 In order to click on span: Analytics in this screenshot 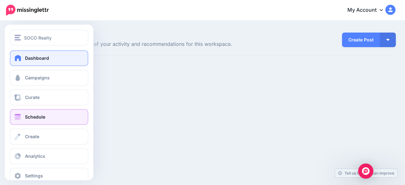, I will do `click(35, 156)`.